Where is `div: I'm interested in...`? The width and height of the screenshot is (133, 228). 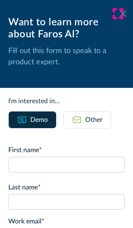
div: I'm interested in... is located at coordinates (66, 101).